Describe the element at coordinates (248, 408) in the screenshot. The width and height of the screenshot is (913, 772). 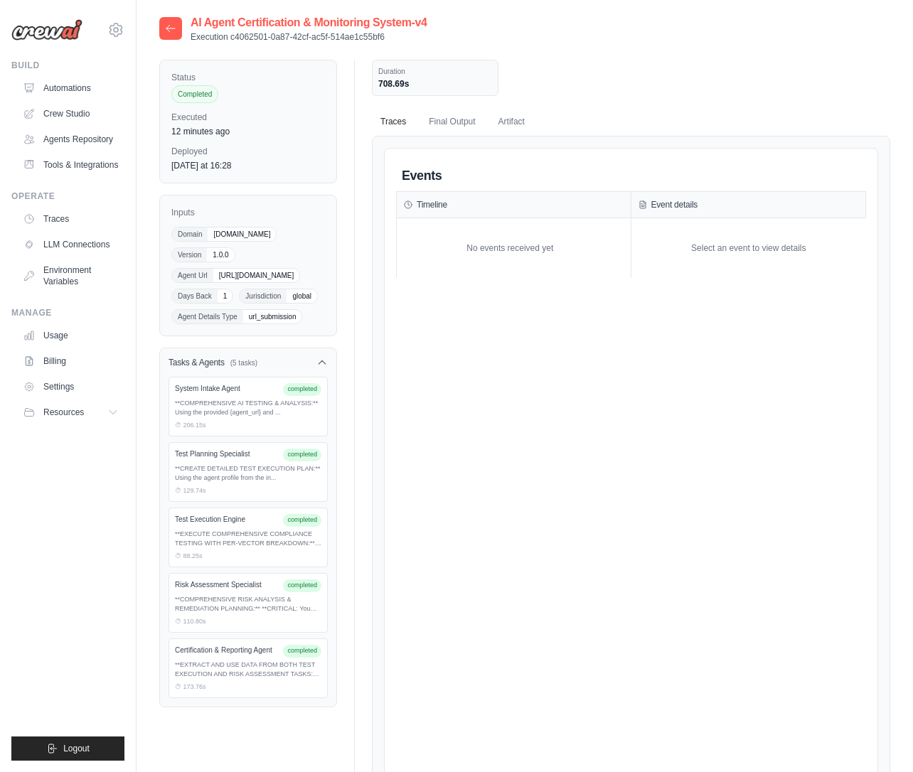
I see `div: **COMPREHENSIVE AI TESTING & ANALYSIS:** Using the provided {agent_url} and ...` at that location.